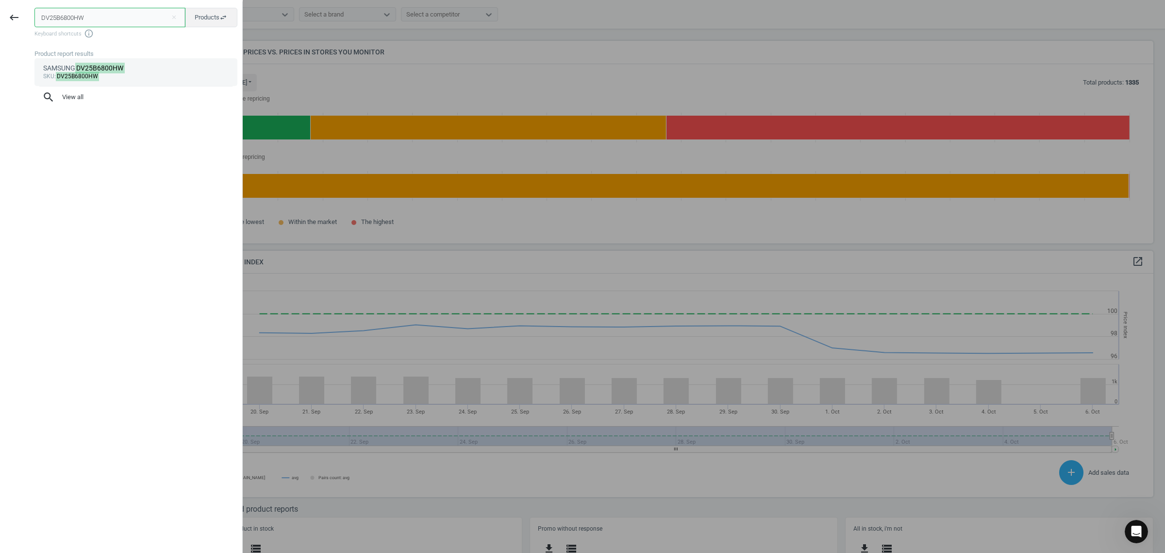  I want to click on input: Enter the SKU or product name, so click(110, 17).